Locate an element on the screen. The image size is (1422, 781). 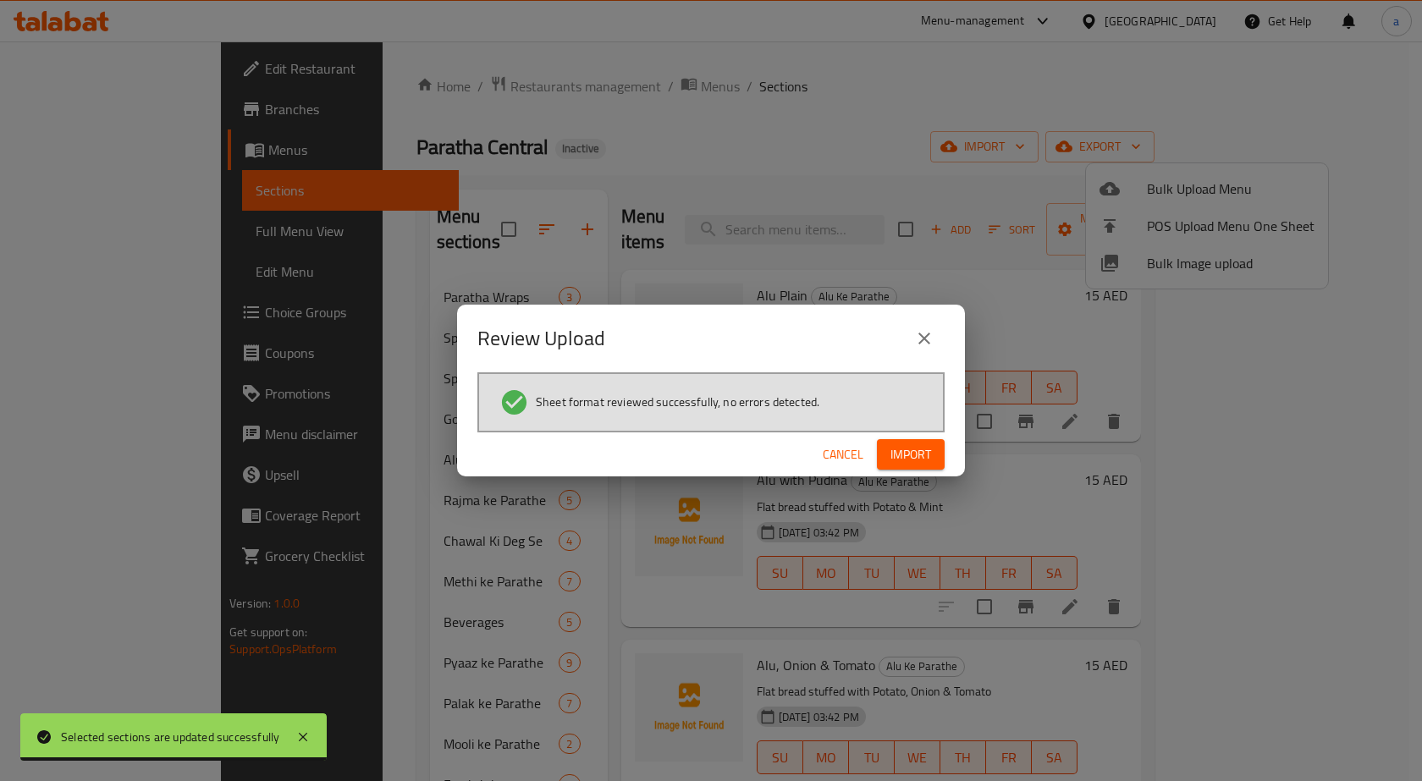
button: Cancel is located at coordinates (843, 455).